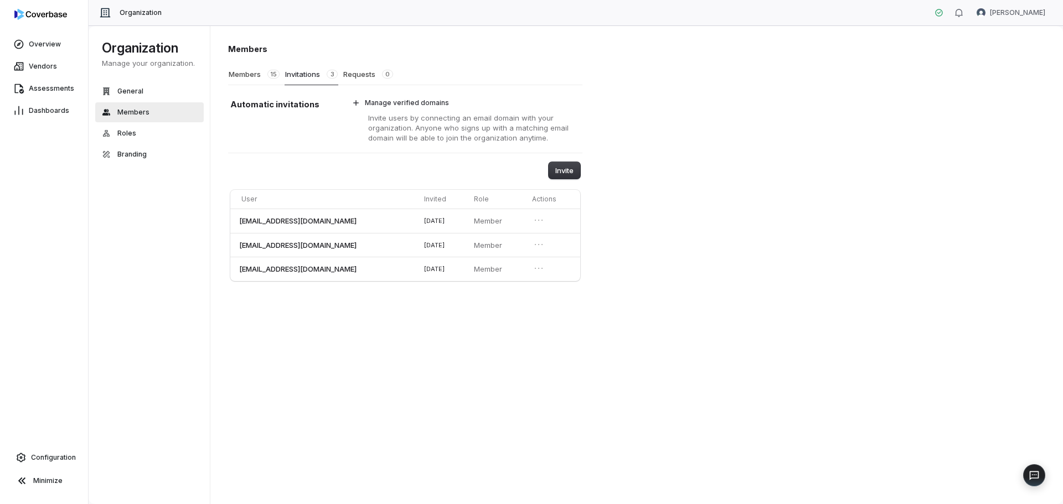 This screenshot has height=504, width=1063. Describe the element at coordinates (498, 199) in the screenshot. I see `th: Role` at that location.